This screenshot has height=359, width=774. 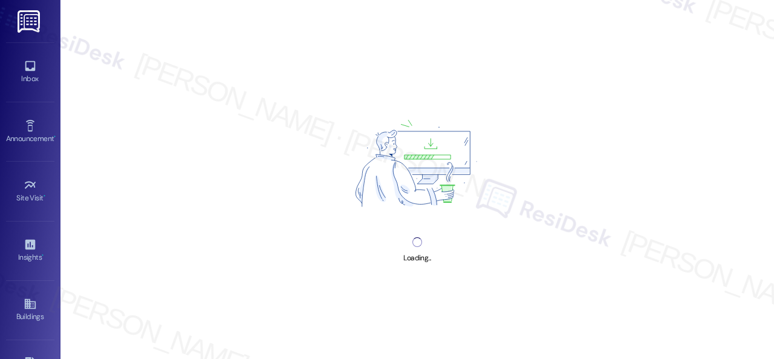 I want to click on a: Insights •, so click(x=30, y=250).